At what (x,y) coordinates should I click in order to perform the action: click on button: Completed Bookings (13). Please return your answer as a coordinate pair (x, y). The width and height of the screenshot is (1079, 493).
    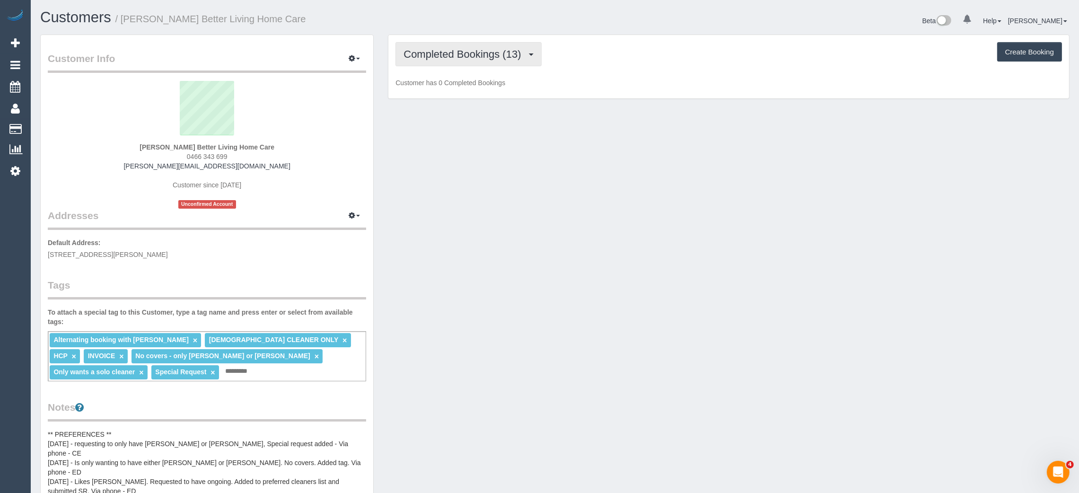
    Looking at the image, I should click on (468, 54).